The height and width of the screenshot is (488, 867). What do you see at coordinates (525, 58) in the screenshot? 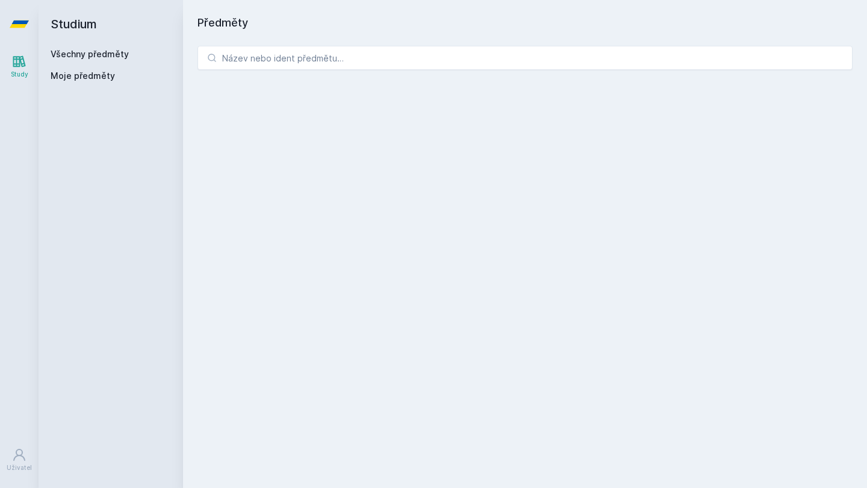
I see `input: Název nebo ident předmětu…` at bounding box center [525, 58].